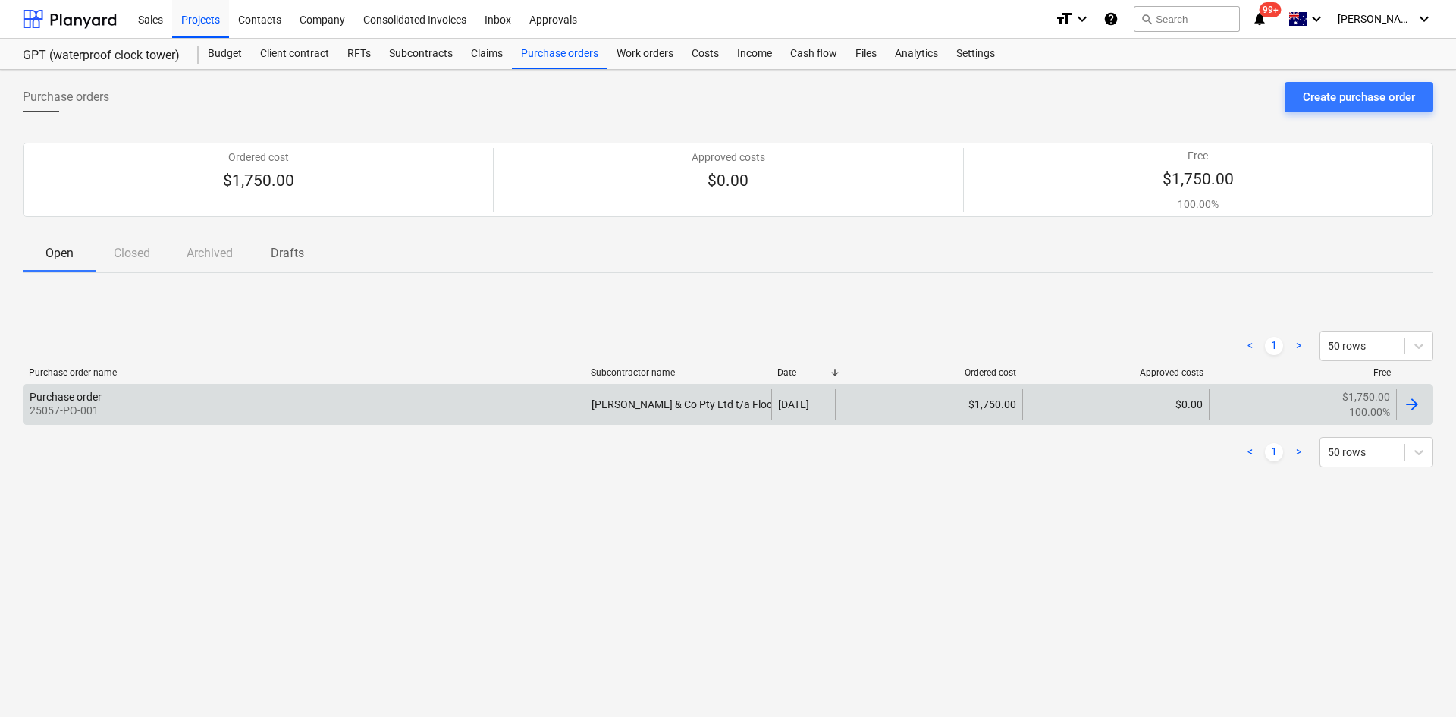  What do you see at coordinates (1064, 19) in the screenshot?
I see `i: format_size` at bounding box center [1064, 19].